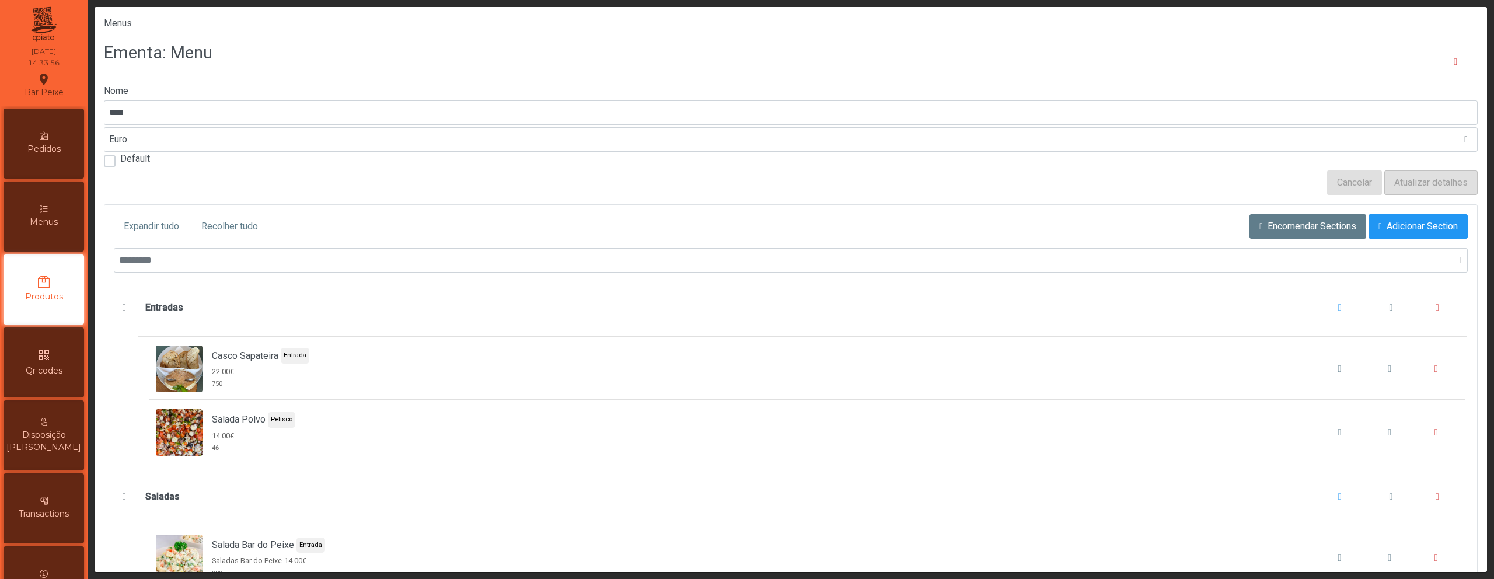 Image resolution: width=1494 pixels, height=579 pixels. Describe the element at coordinates (151, 226) in the screenshot. I see `span: Expandir tudo` at that location.